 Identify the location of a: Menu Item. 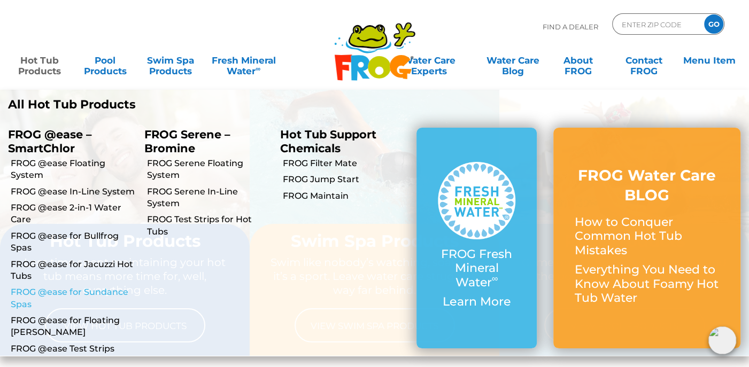
(709, 60).